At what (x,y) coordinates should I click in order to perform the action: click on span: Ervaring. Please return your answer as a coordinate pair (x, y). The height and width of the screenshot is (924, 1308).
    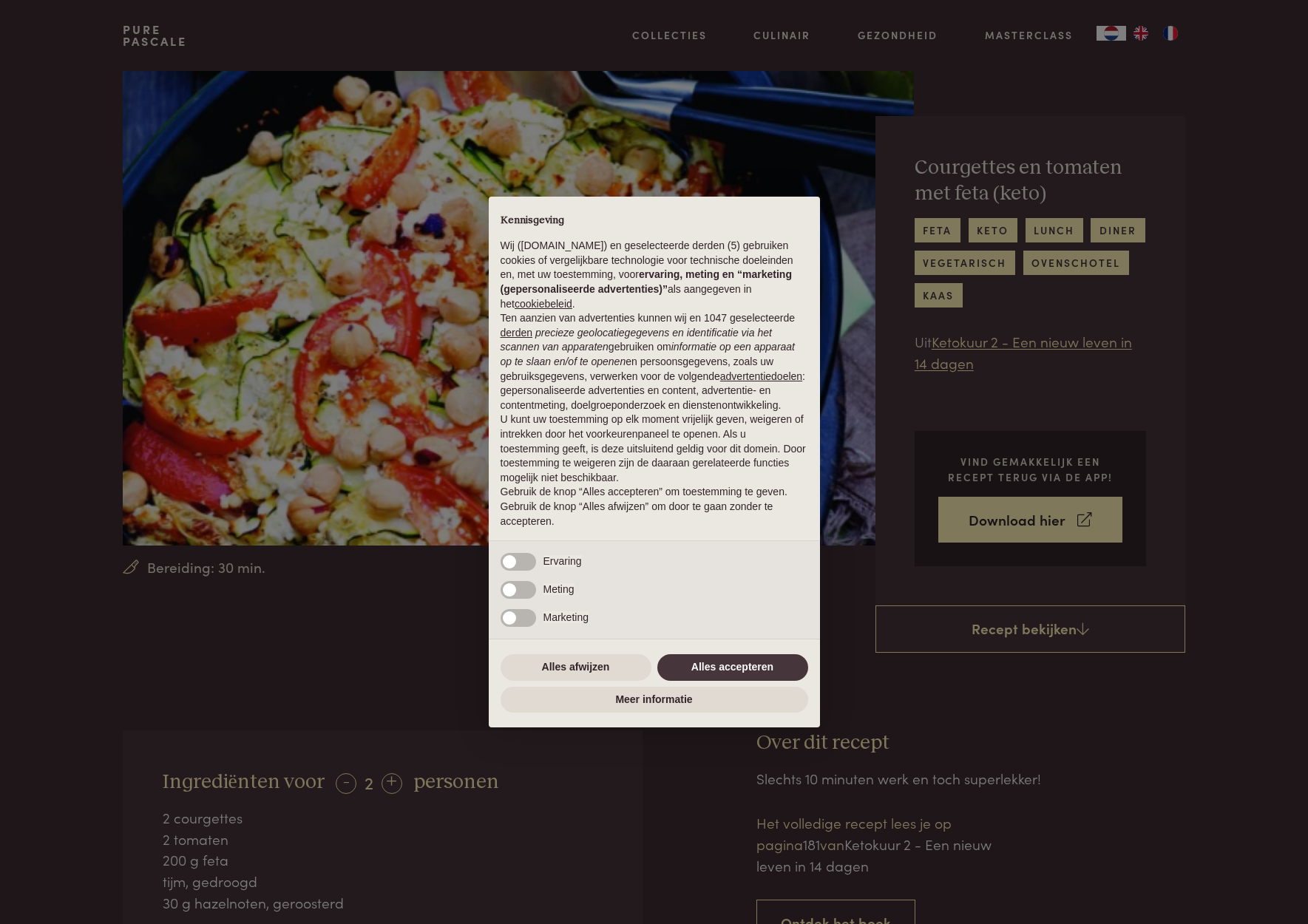
    Looking at the image, I should click on (562, 561).